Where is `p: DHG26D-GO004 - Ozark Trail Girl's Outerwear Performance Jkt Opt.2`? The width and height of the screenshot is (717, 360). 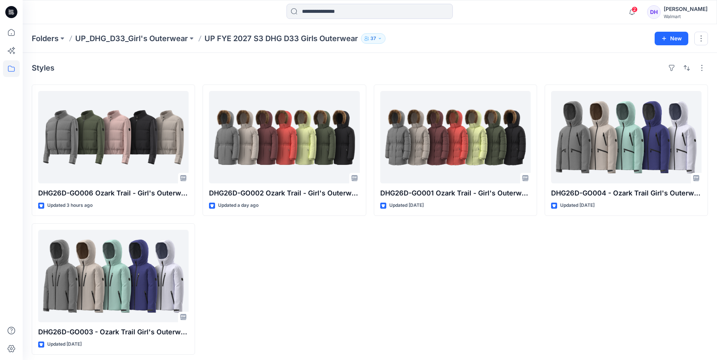
p: DHG26D-GO004 - Ozark Trail Girl's Outerwear Performance Jkt Opt.2 is located at coordinates (626, 193).